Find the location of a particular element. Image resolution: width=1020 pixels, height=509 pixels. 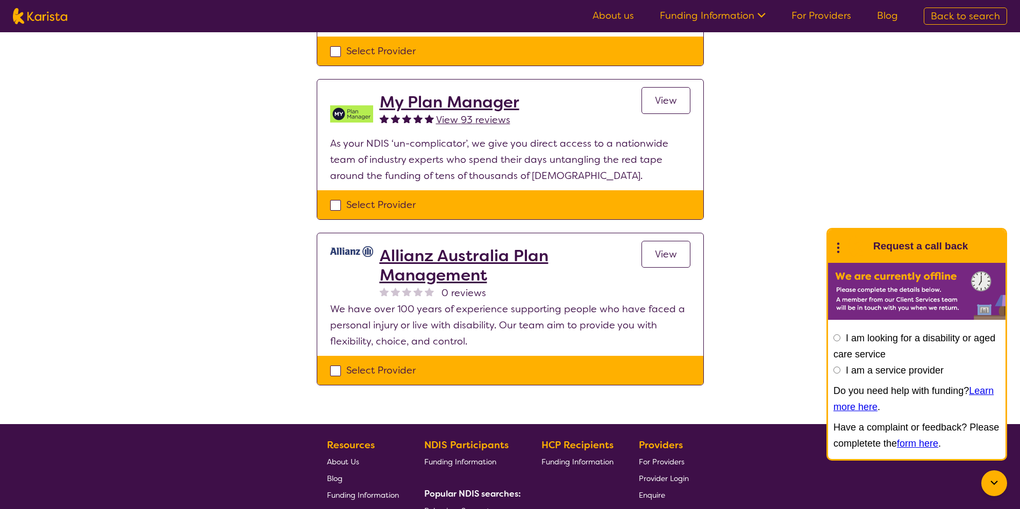

img: Karista is located at coordinates (856, 246).